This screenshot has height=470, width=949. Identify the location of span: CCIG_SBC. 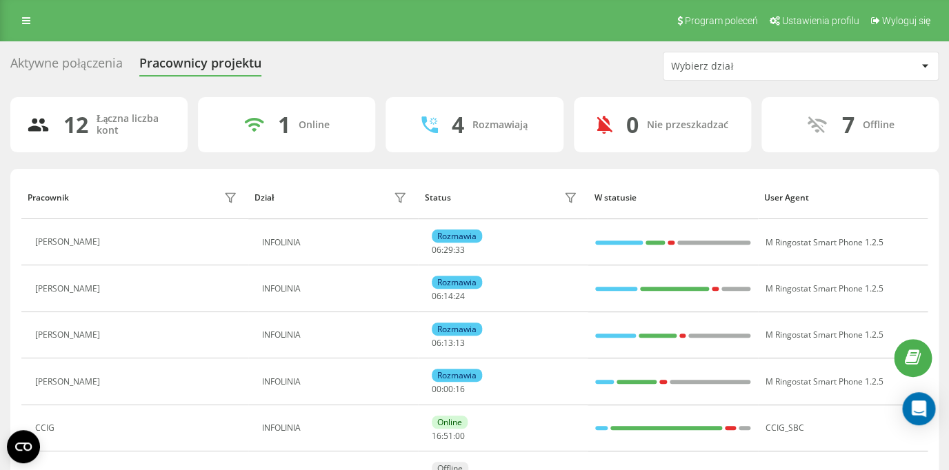
(784, 427).